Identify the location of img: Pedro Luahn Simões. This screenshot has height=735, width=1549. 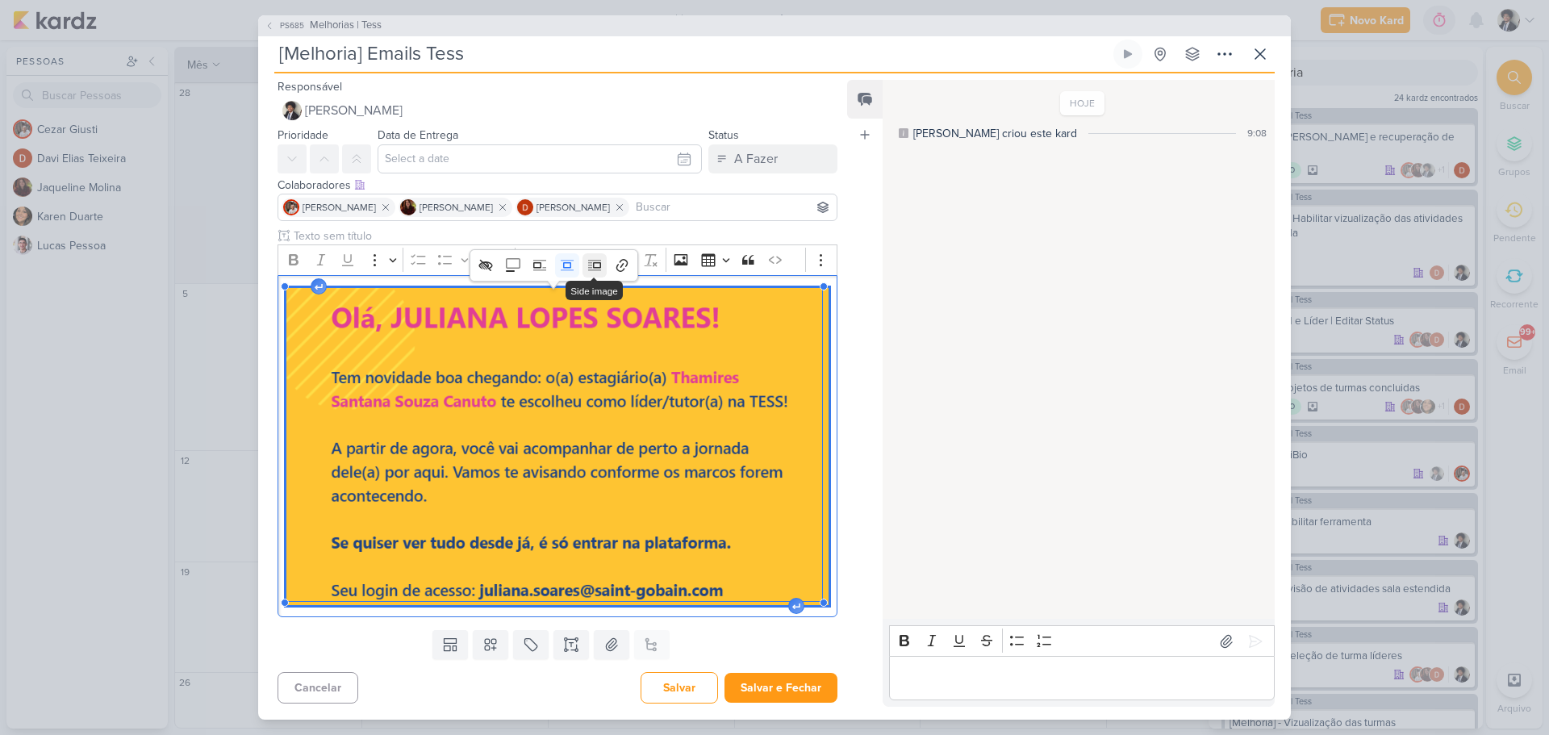
(292, 111).